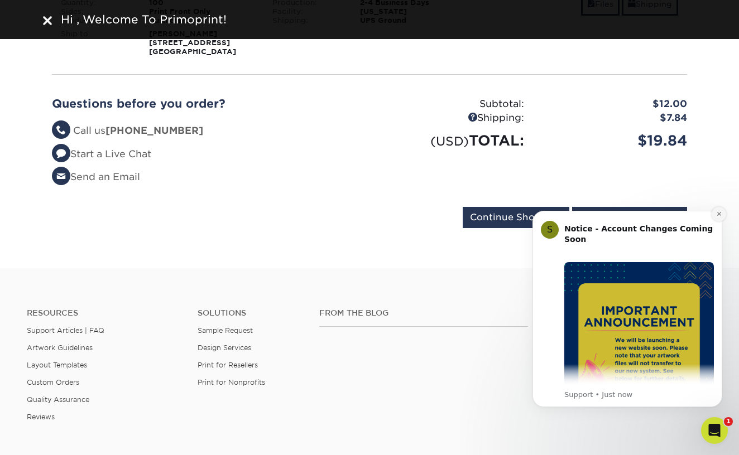 The image size is (739, 455). What do you see at coordinates (206, 104) in the screenshot?
I see `h2: Questions before you order?` at bounding box center [206, 104].